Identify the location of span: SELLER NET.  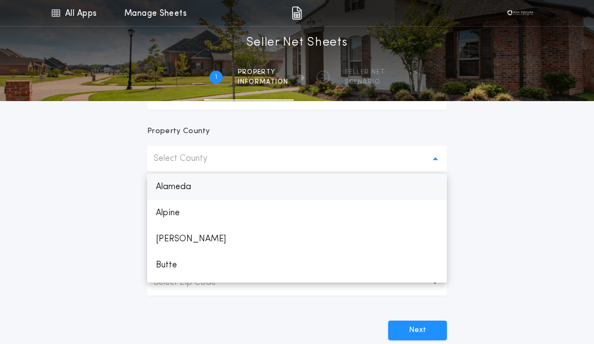
(365, 72).